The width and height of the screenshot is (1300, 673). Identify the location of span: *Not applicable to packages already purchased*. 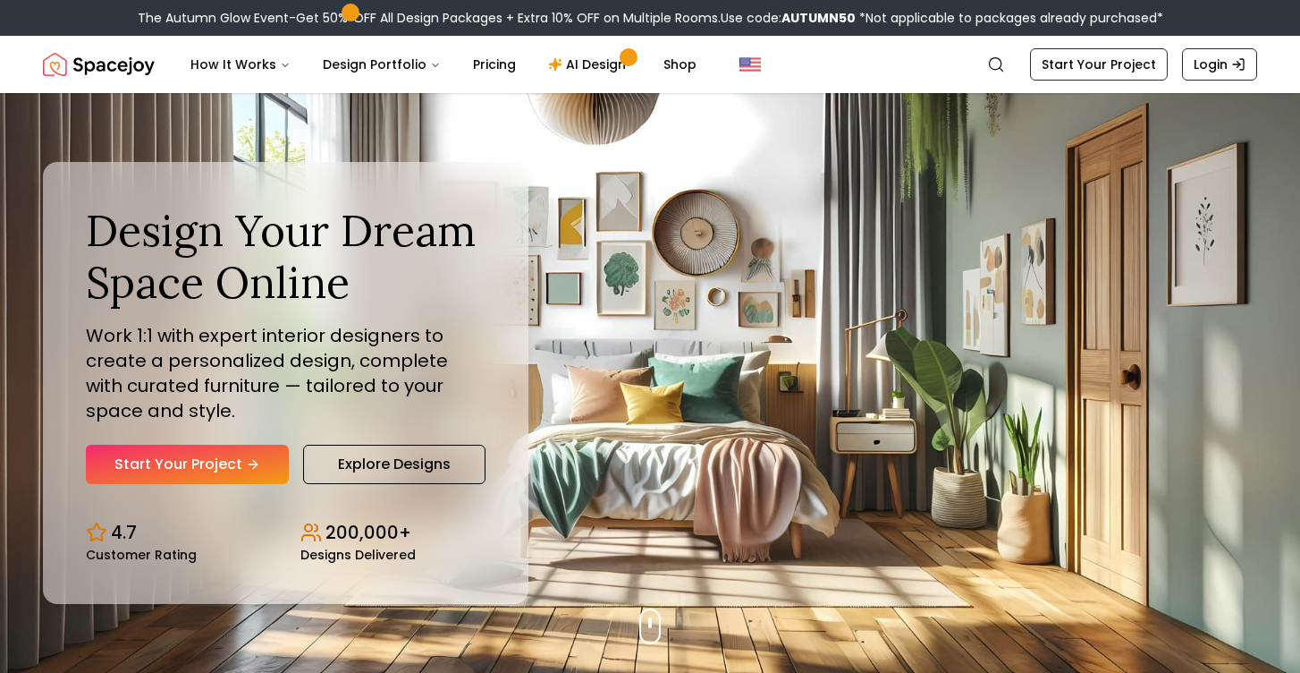
(1010, 18).